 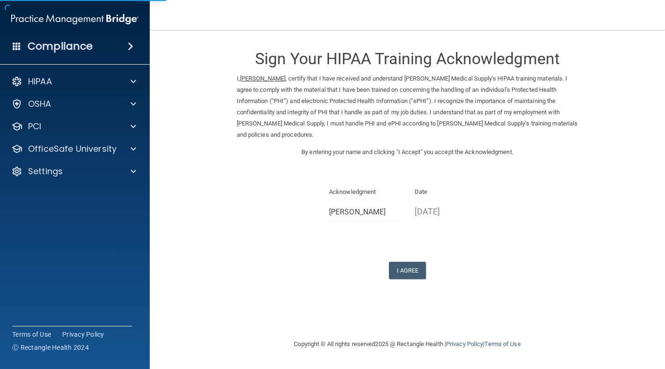 I want to click on a: OSHA, so click(x=73, y=104).